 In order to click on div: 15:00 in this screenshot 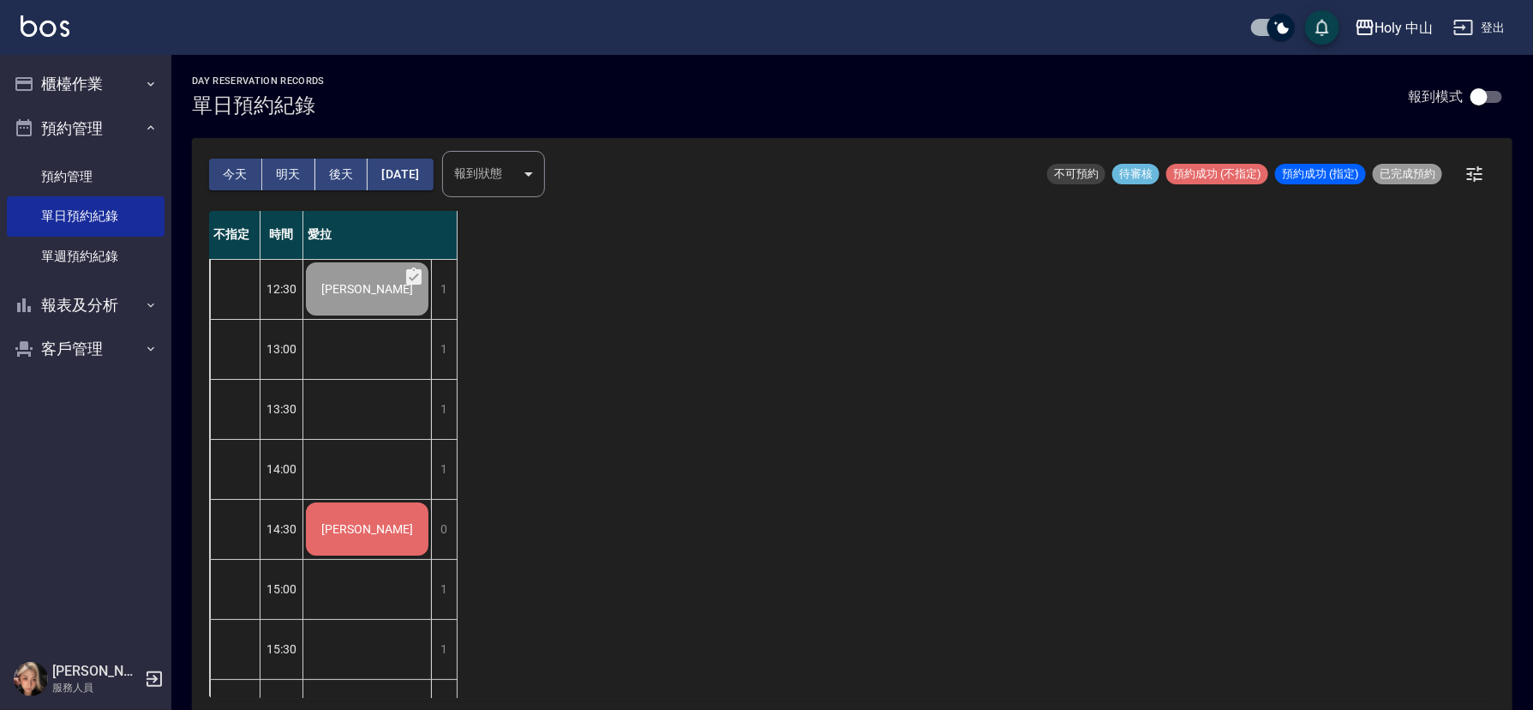, I will do `click(282, 589)`.